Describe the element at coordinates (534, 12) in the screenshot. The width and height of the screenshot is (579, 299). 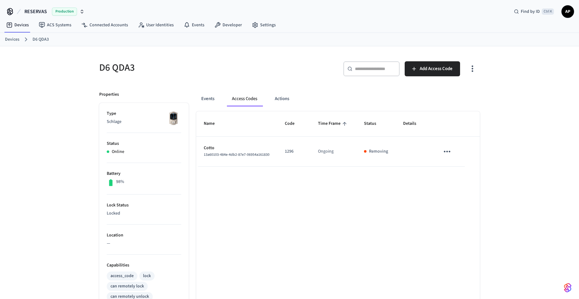
I see `div: Find by IDCtrl K` at that location.